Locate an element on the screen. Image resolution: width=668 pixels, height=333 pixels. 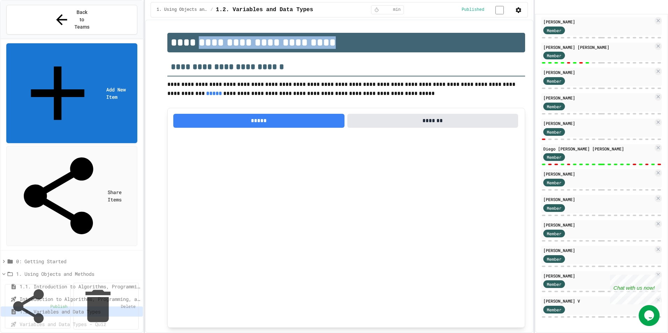
span: 0: Getting Started is located at coordinates (78, 261).